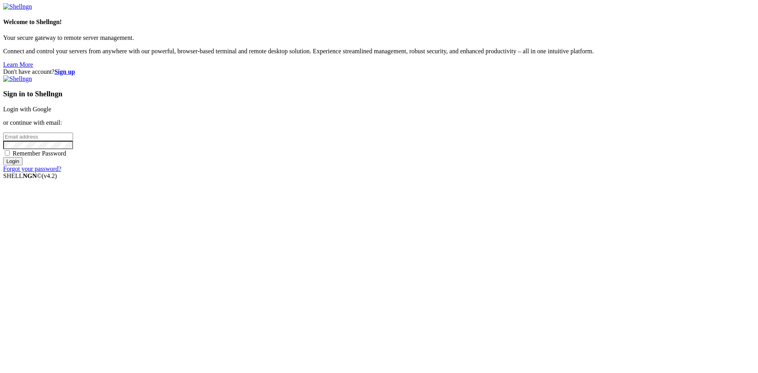 This screenshot has height=373, width=758. I want to click on div: Don't have account?, so click(379, 72).